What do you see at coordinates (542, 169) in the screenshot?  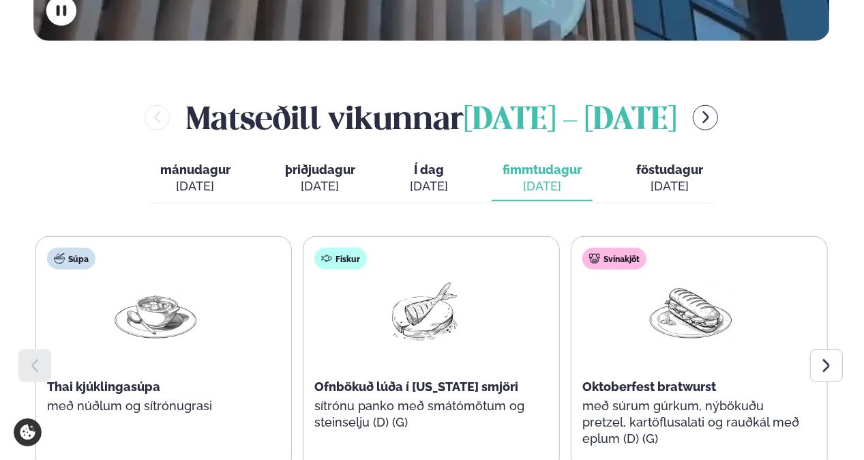 I see `span: fimmtudagur` at bounding box center [542, 169].